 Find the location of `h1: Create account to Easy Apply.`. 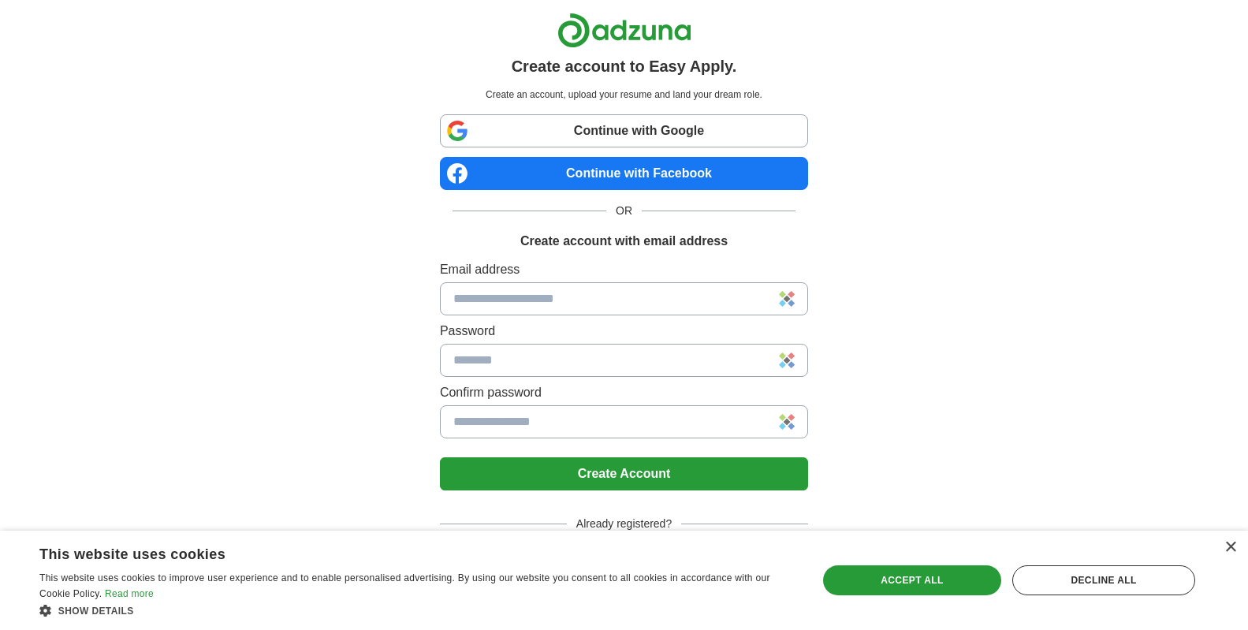

h1: Create account to Easy Apply. is located at coordinates (624, 66).